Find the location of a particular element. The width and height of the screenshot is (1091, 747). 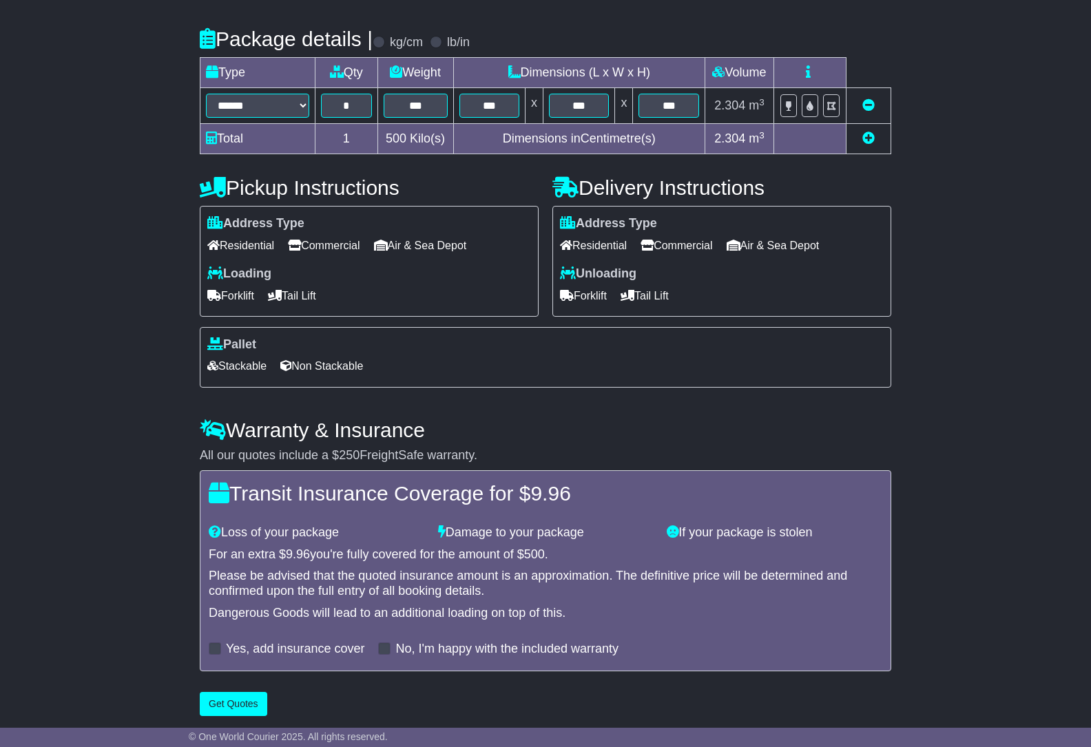

h4: Package details | is located at coordinates (286, 39).